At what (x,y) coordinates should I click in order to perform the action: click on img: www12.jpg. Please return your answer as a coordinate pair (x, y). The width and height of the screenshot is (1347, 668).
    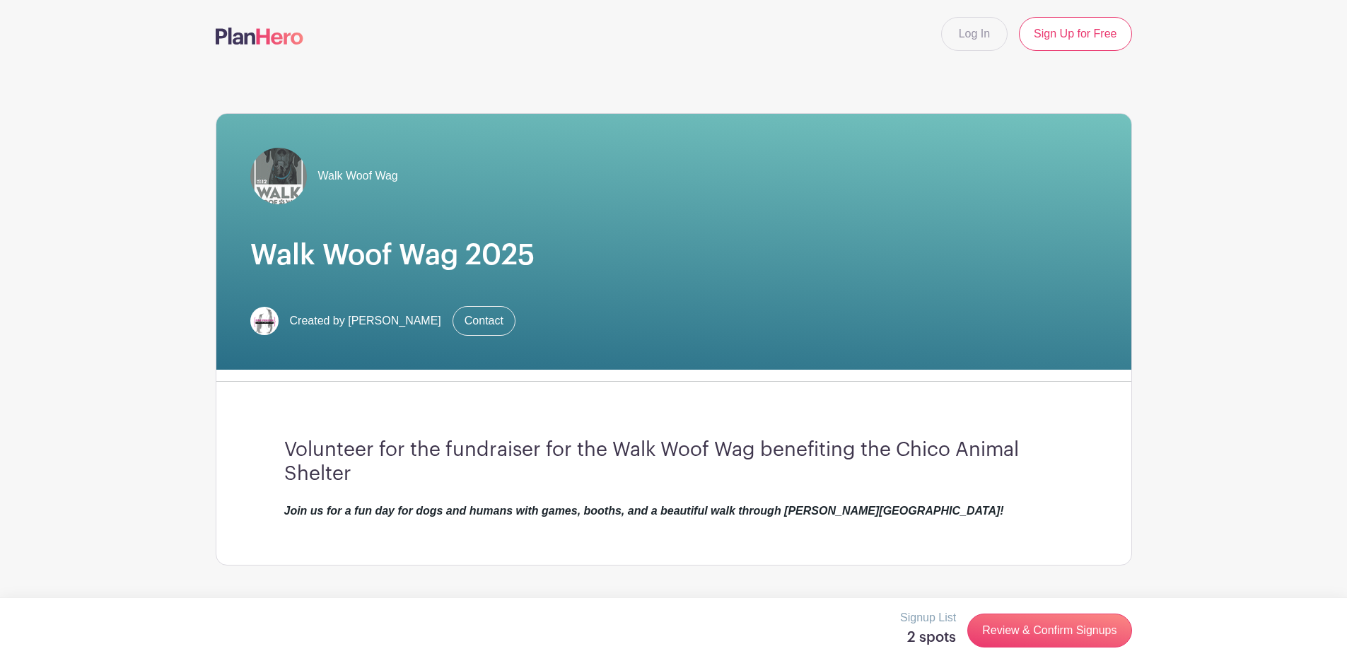
    Looking at the image, I should click on (279, 176).